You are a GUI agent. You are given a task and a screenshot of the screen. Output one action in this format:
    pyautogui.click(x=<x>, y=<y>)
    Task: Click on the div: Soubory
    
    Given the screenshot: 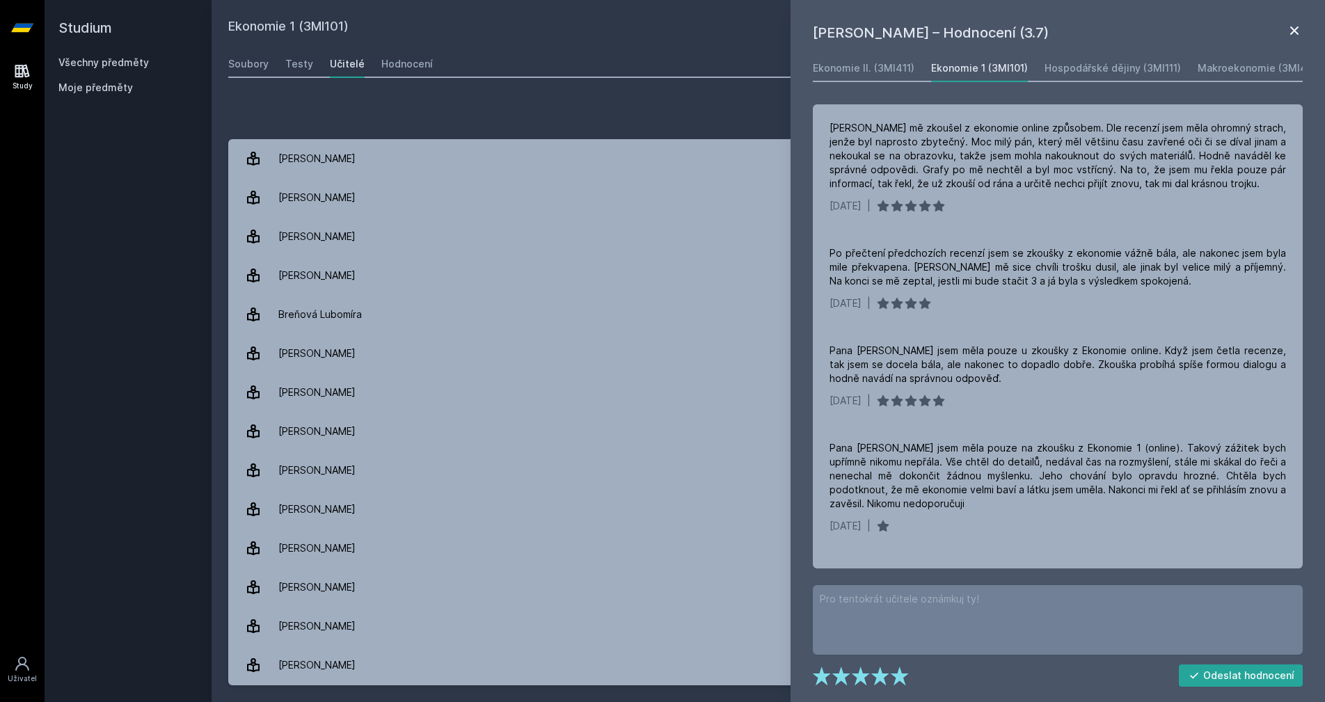 What is the action you would take?
    pyautogui.click(x=249, y=64)
    